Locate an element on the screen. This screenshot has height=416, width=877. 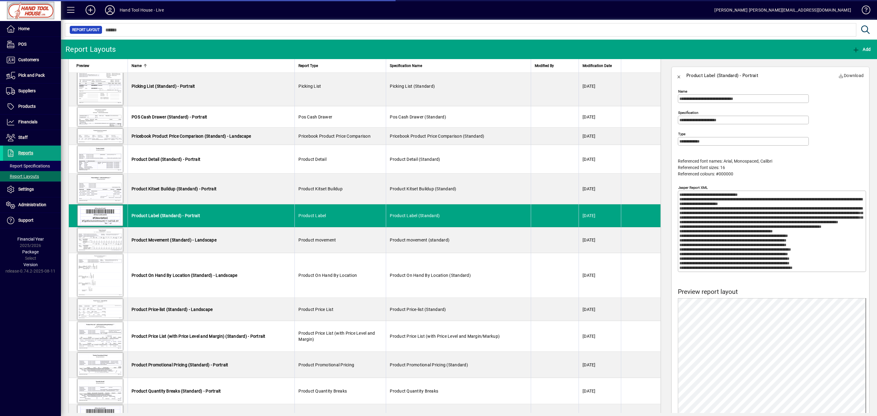
mat-label: Jasper Report XML is located at coordinates (693, 188).